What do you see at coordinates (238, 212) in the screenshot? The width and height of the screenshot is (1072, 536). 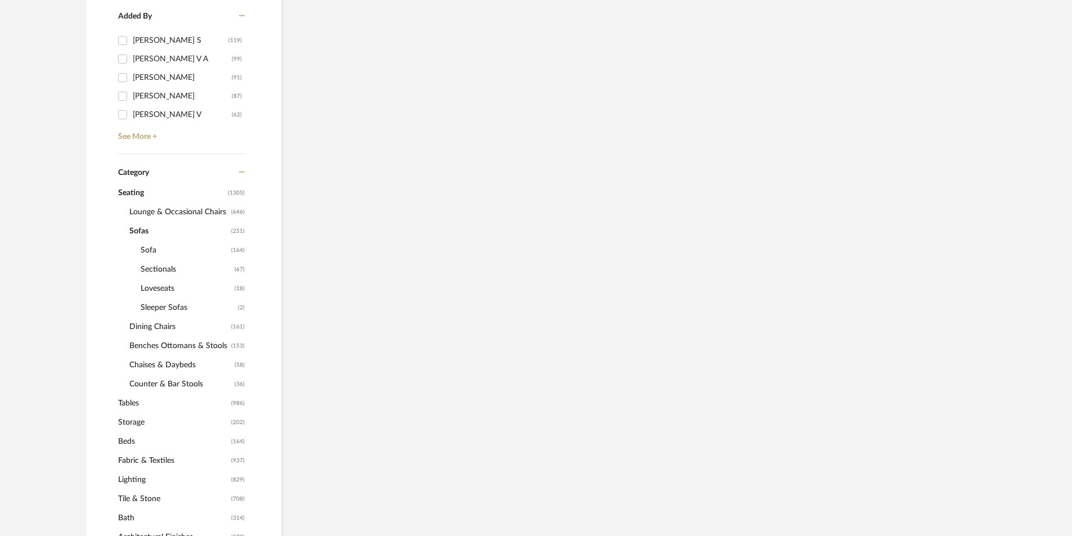 I see `span: (646)` at bounding box center [238, 212].